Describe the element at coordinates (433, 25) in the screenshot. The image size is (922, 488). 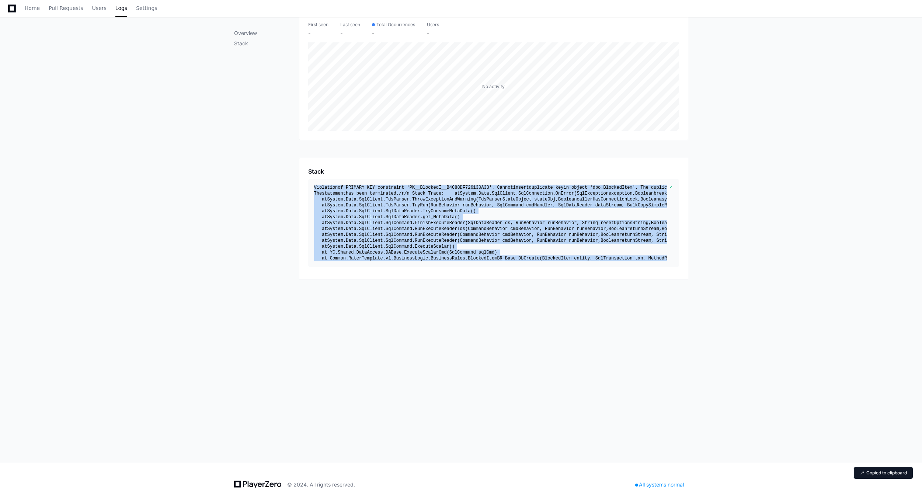
I see `div: Users` at that location.